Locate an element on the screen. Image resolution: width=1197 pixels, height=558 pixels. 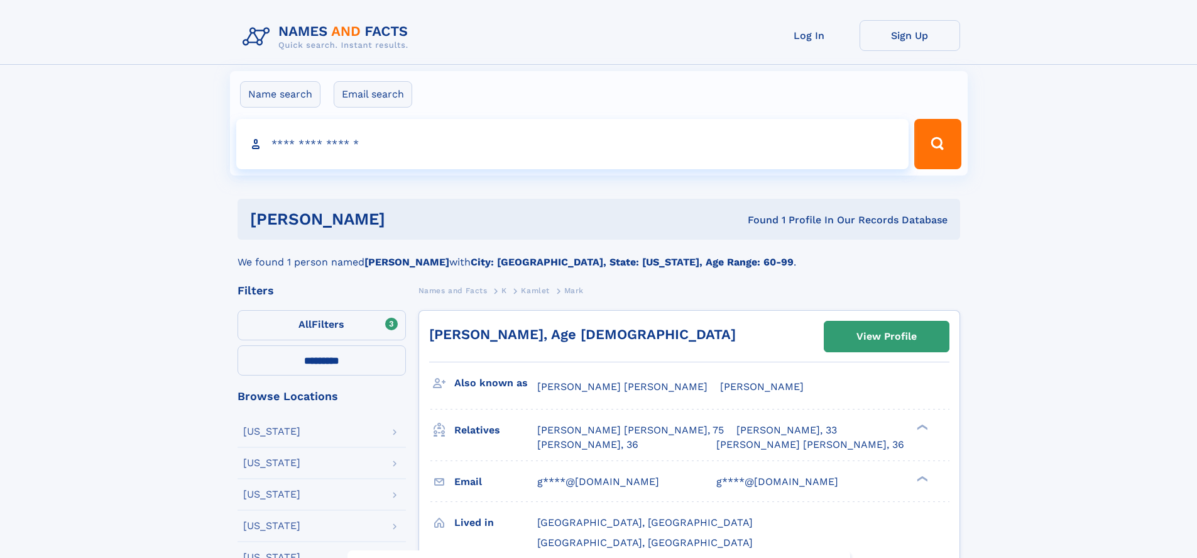
div: View Profile is located at coordinates (887, 336).